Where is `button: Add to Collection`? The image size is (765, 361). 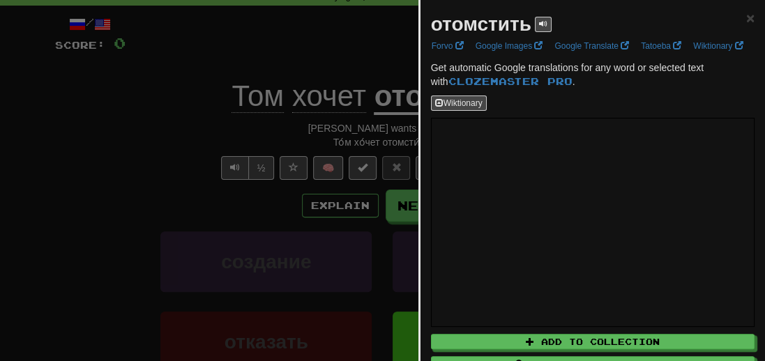 button: Add to Collection is located at coordinates (593, 342).